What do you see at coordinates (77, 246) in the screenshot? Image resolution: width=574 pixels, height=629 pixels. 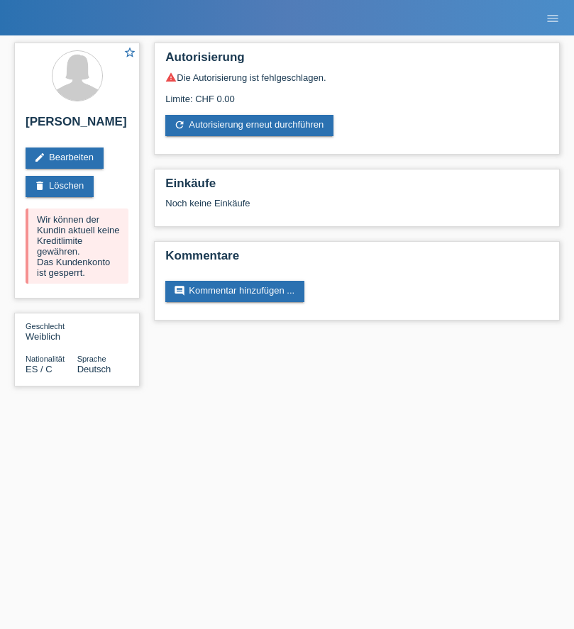 I see `div: Wir können der Kundin aktuell keine Kreditlimite gewähren. Das Kundenkonto ist gesperrt.` at bounding box center [77, 246].